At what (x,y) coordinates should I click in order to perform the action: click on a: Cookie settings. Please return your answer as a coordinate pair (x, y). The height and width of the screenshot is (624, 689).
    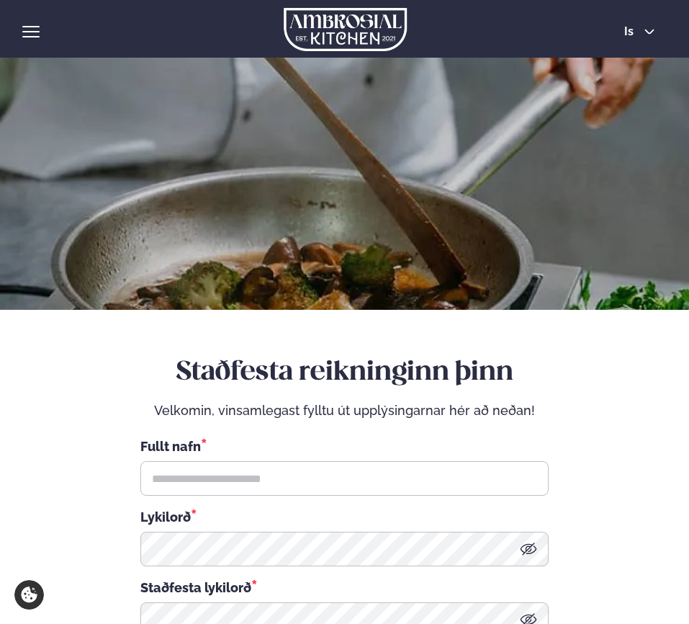
    Looking at the image, I should click on (29, 594).